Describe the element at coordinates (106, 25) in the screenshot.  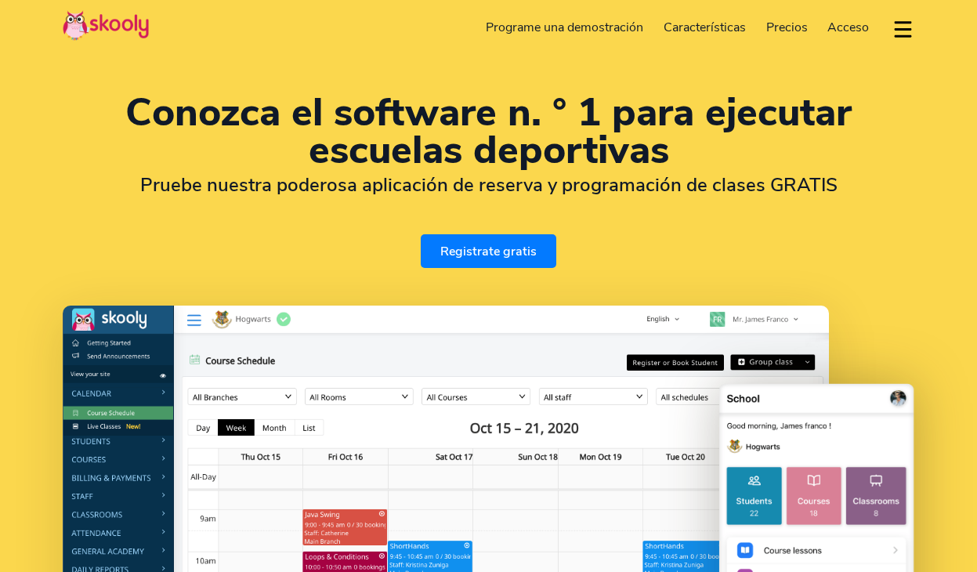
I see `img: Skooly` at that location.